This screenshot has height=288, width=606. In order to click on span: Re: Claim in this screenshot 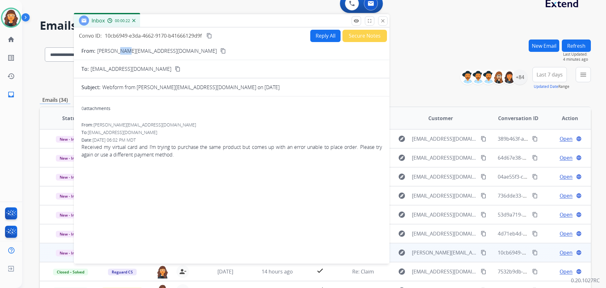, I will do `click(363, 271)`.